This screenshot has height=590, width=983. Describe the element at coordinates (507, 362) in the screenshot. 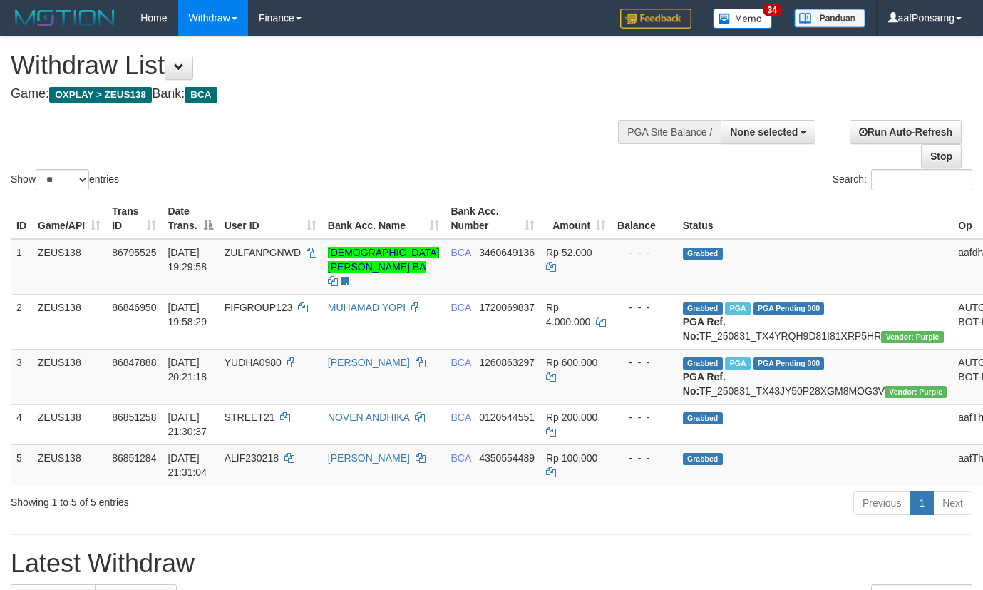

I see `span: Copy 1260863297 to clipboard` at that location.